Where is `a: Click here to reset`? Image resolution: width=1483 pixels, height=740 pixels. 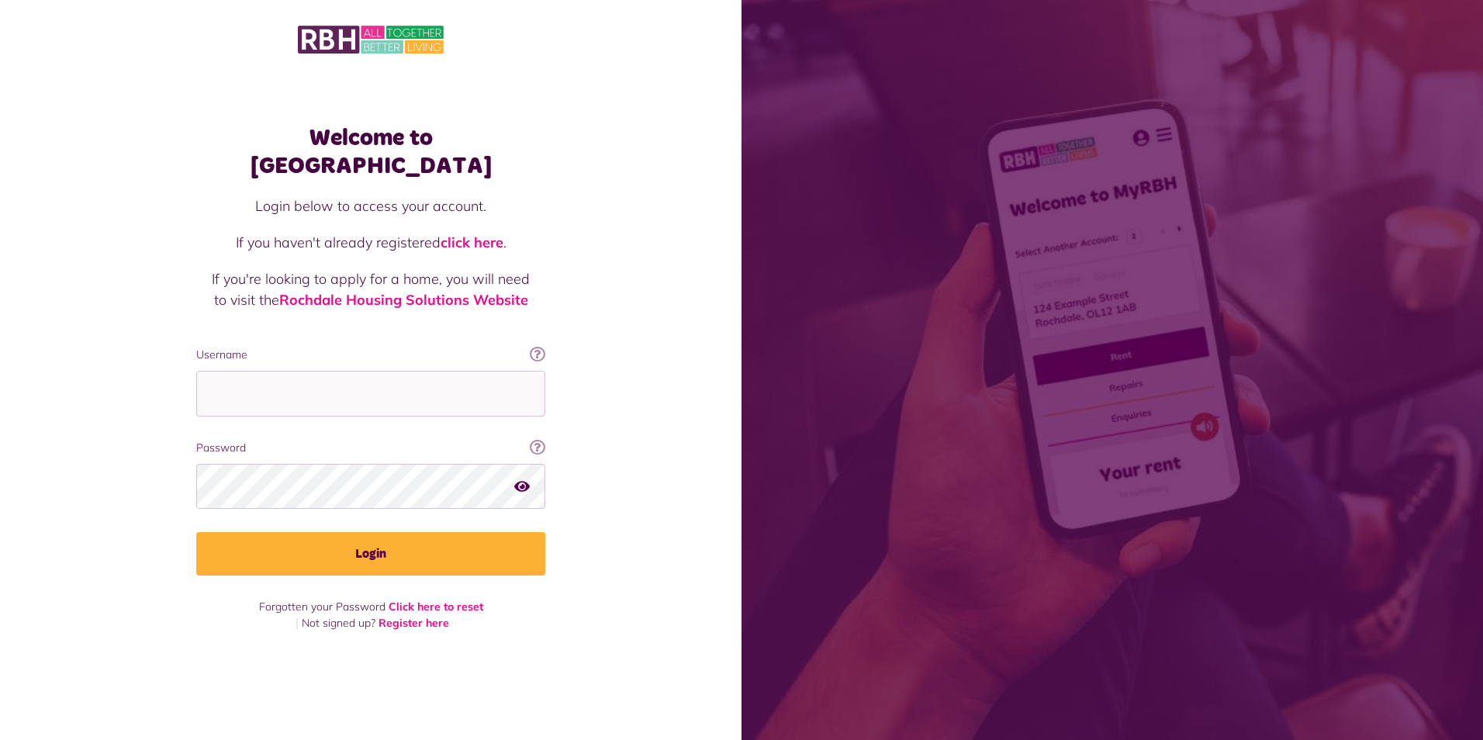
a: Click here to reset is located at coordinates (436, 607).